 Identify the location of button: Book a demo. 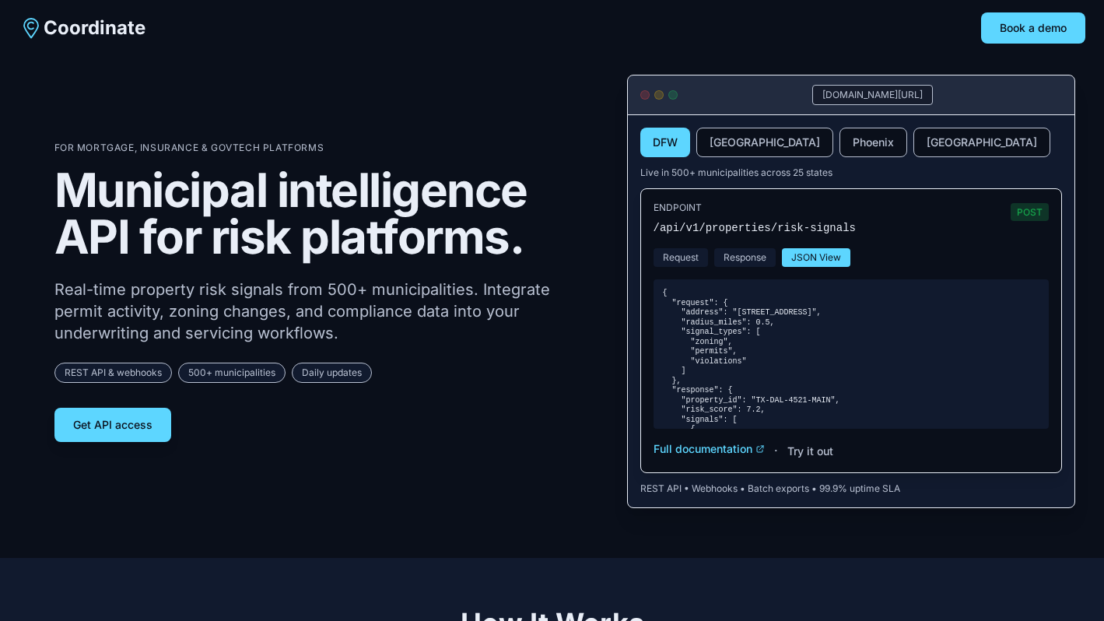
(1033, 28).